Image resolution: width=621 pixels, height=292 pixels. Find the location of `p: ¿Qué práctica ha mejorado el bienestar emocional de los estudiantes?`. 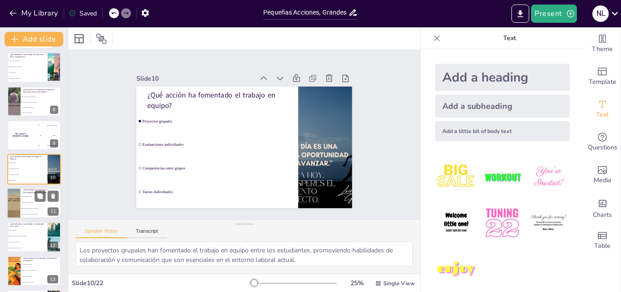

p: ¿Qué práctica ha mejorado el bienestar emocional de los estudiantes? is located at coordinates (40, 91).